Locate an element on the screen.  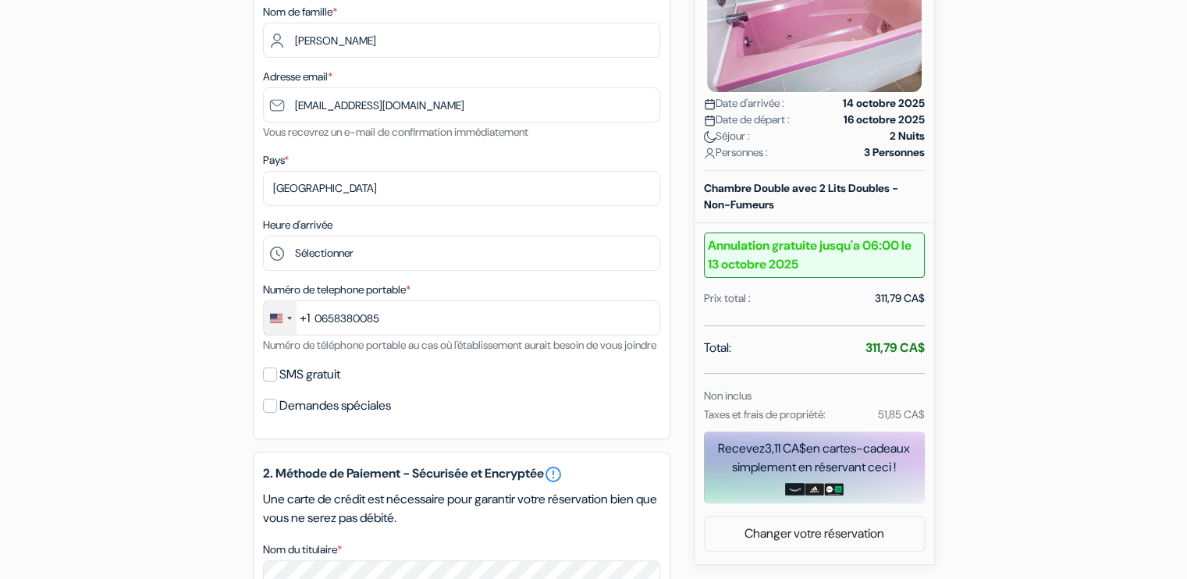
small: Numéro de téléphone portable au cas où l'établissement aurait besoin de vous joindre is located at coordinates (459, 345).